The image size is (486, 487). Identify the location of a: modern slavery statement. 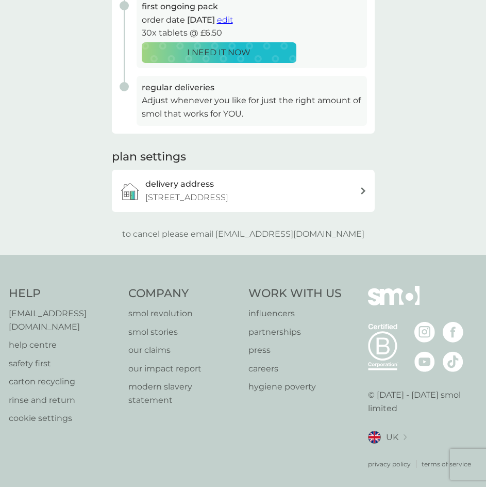
(183, 393).